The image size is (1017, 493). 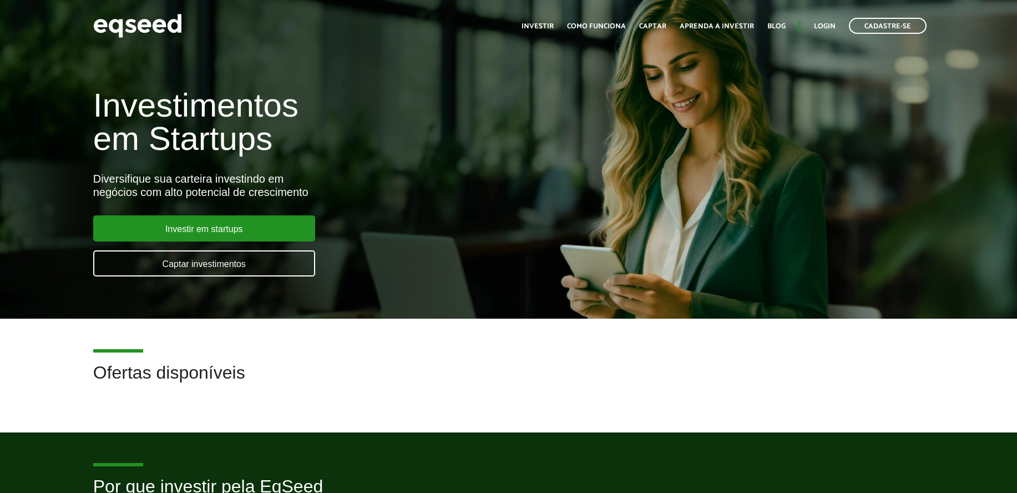 I want to click on a: Captar, so click(x=652, y=26).